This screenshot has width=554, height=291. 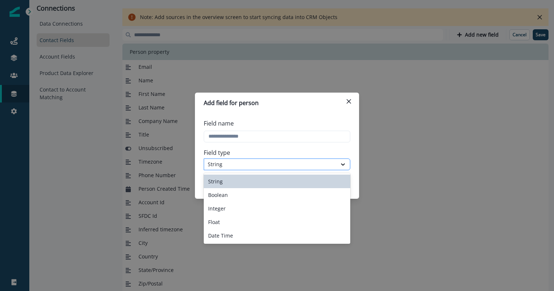 What do you see at coordinates (231, 103) in the screenshot?
I see `p: Add field for person` at bounding box center [231, 103].